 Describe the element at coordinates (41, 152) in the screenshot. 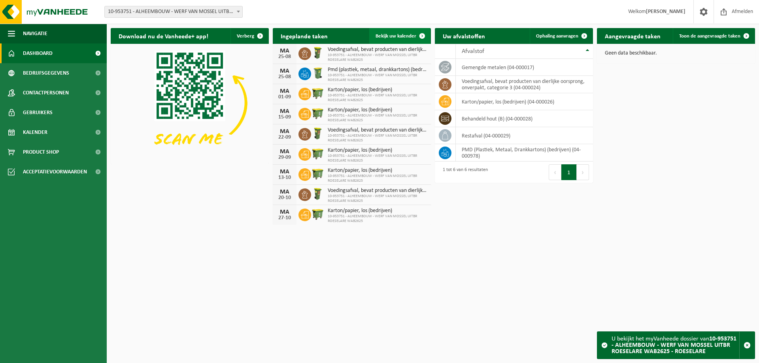

I see `span: Product Shop` at that location.